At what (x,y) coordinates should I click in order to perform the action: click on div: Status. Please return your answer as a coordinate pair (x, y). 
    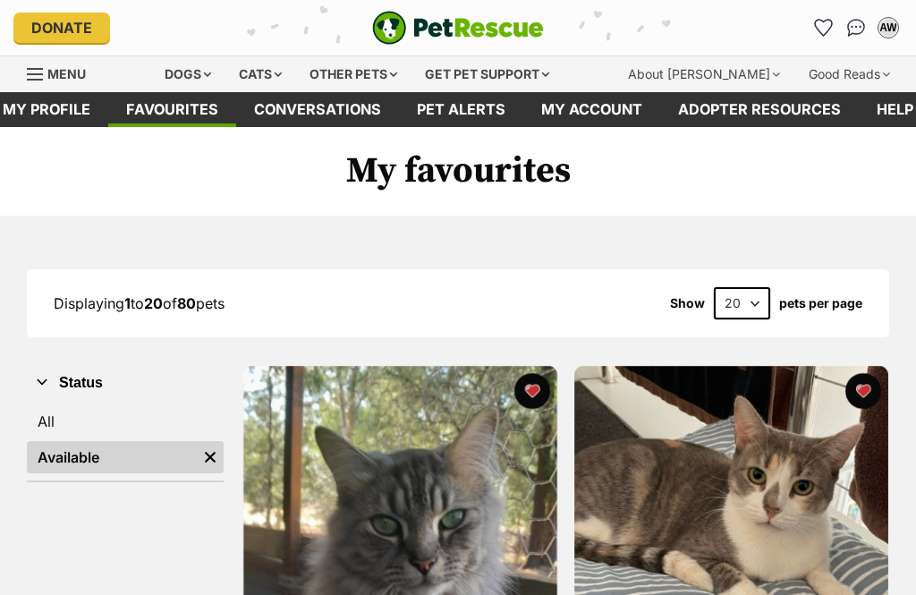
    Looking at the image, I should click on (125, 441).